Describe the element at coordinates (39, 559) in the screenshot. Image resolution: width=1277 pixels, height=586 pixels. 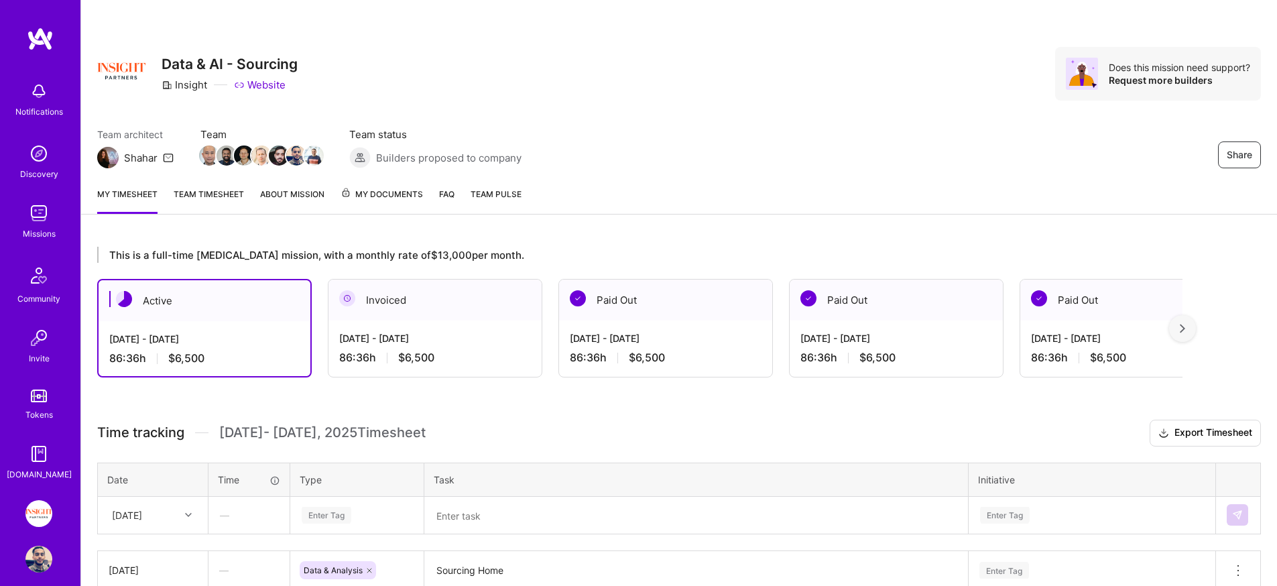
I see `a: User Avatar` at that location.